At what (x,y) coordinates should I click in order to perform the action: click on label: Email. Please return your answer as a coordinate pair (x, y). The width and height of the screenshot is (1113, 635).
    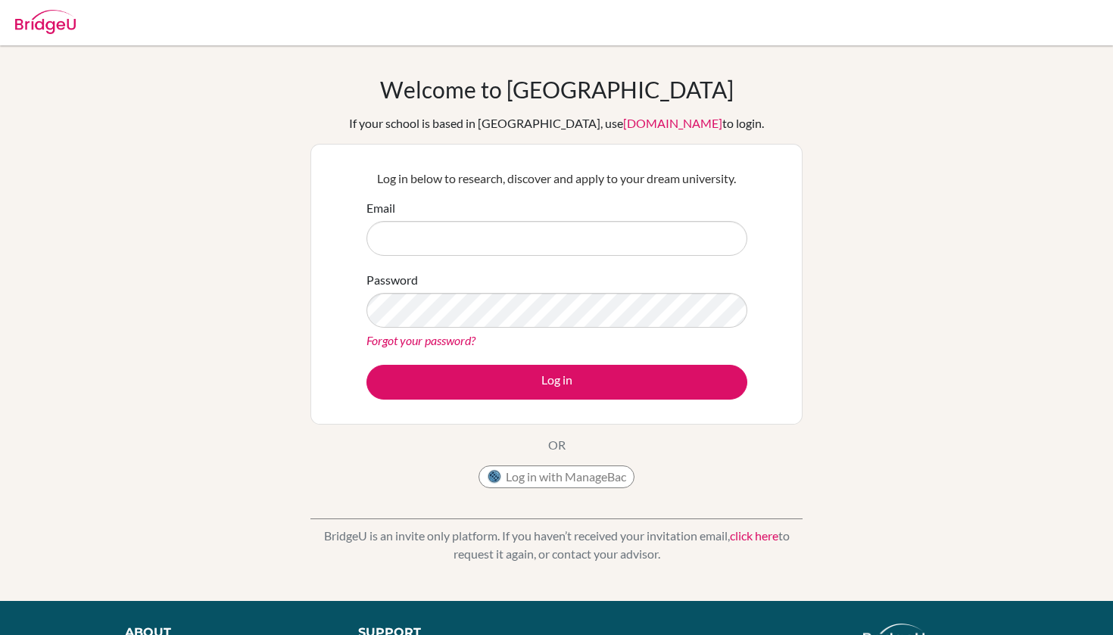
    Looking at the image, I should click on (381, 208).